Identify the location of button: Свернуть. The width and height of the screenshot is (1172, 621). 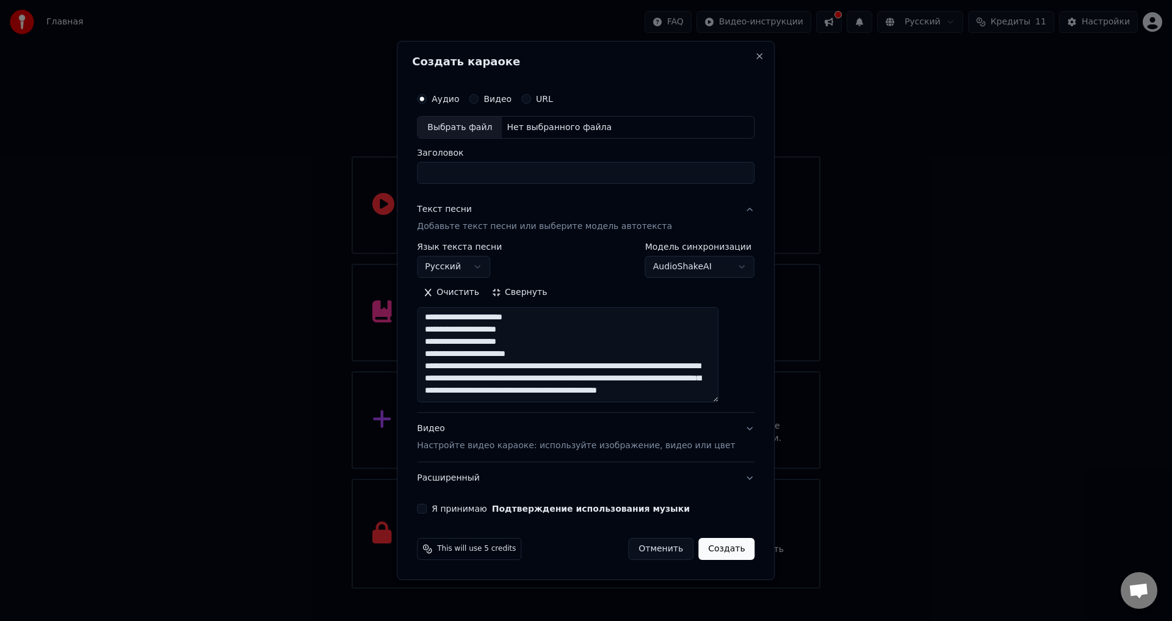
(519, 293).